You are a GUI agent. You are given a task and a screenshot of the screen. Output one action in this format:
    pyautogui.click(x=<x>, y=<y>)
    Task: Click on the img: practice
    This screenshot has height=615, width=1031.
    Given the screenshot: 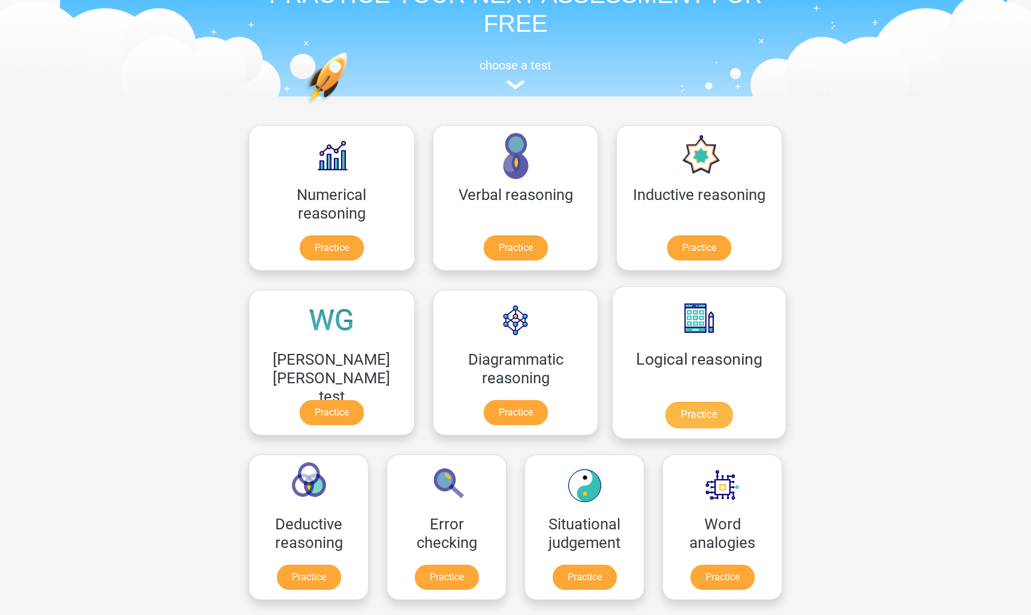 What is the action you would take?
    pyautogui.click(x=349, y=106)
    